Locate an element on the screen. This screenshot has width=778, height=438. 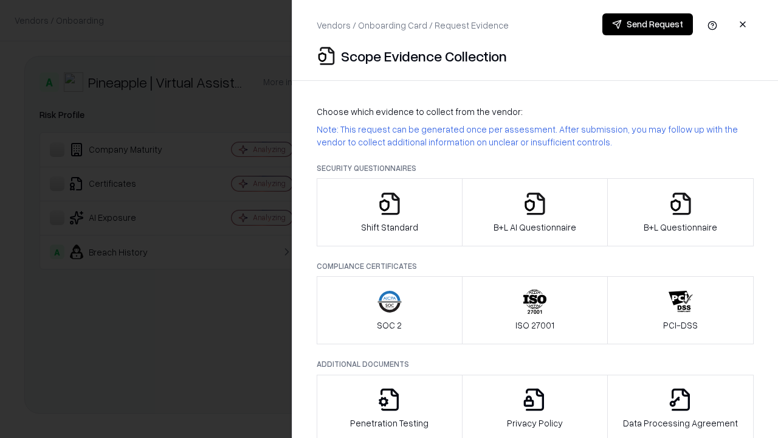
button: Shift Standard is located at coordinates (390, 212).